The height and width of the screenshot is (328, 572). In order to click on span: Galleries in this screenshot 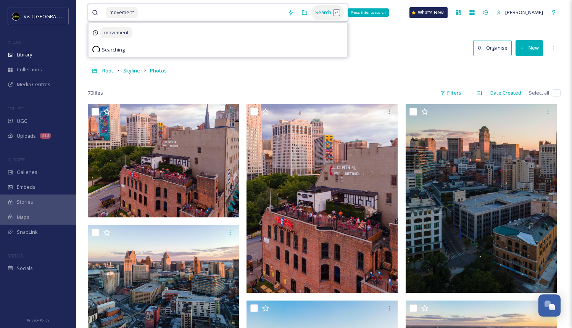, I will do `click(27, 172)`.